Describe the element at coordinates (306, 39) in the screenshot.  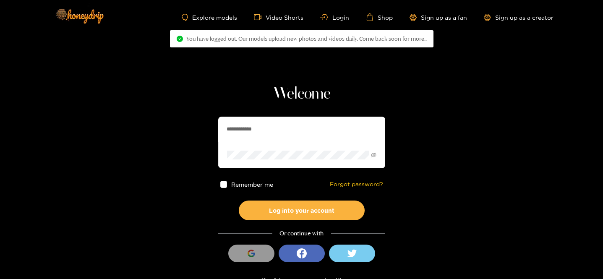
I see `span: You have logged out. Our models upload new photos and videos daily. Come back soon for more..` at that location.